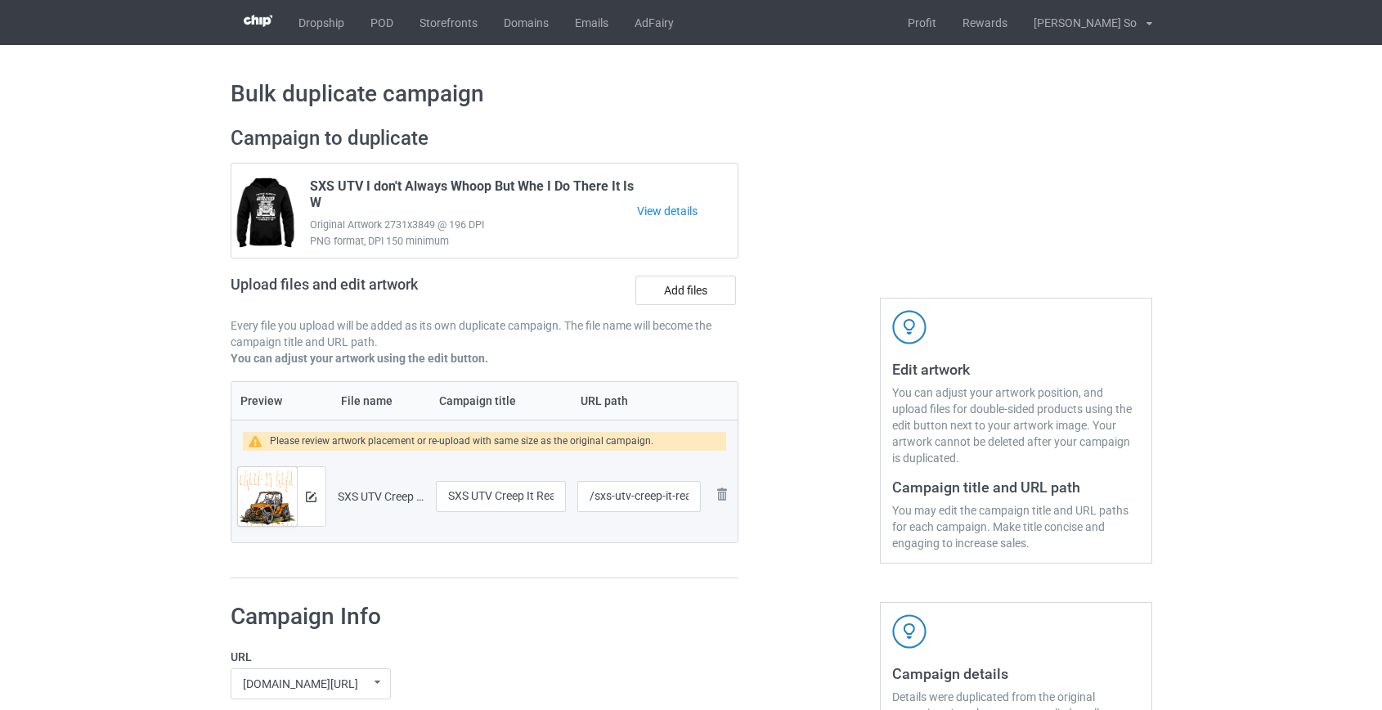 The height and width of the screenshot is (710, 1382). I want to click on h2: Upload files and edit artwork, so click(383, 290).